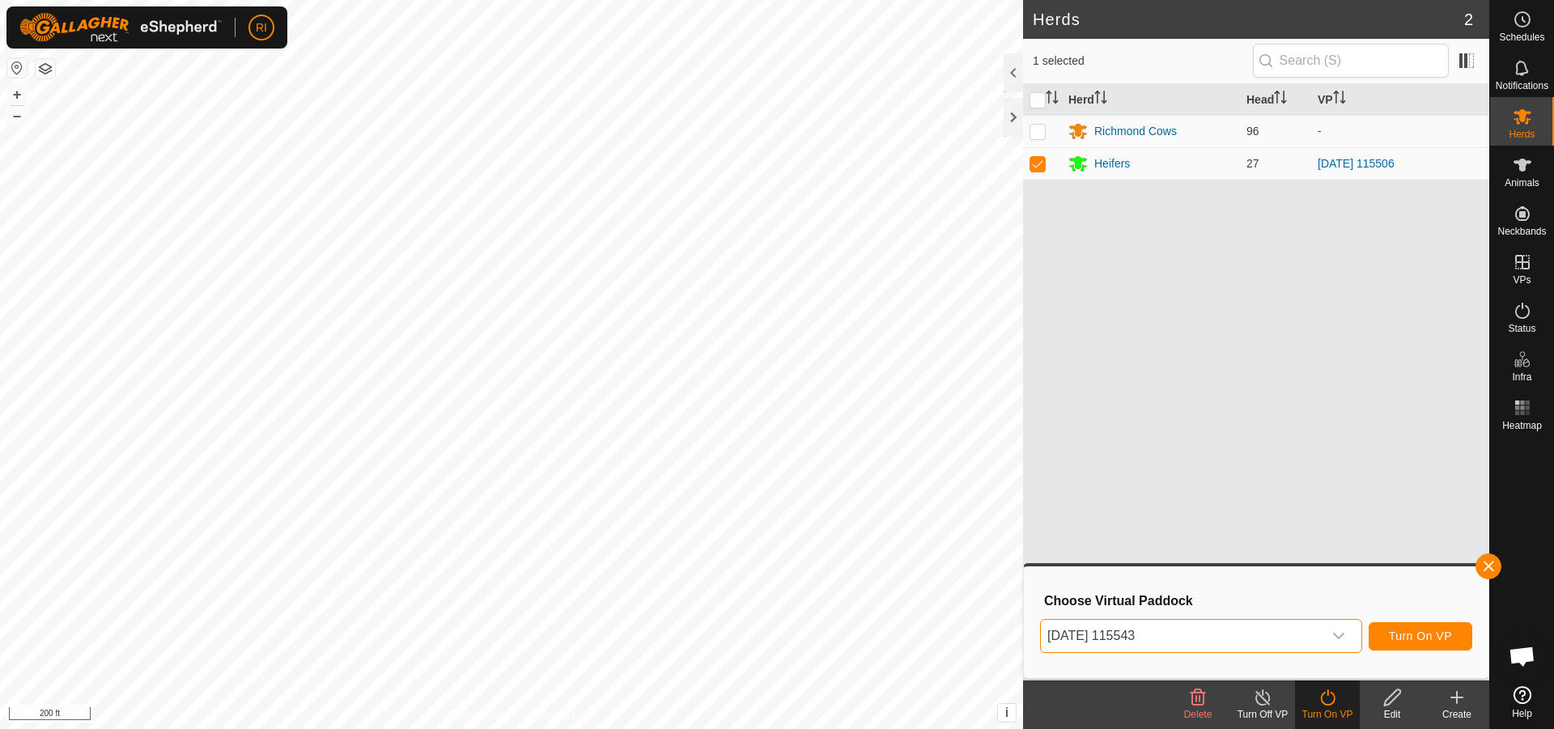 This screenshot has width=1554, height=729. What do you see at coordinates (1521, 377) in the screenshot?
I see `span: Infra` at bounding box center [1521, 377].